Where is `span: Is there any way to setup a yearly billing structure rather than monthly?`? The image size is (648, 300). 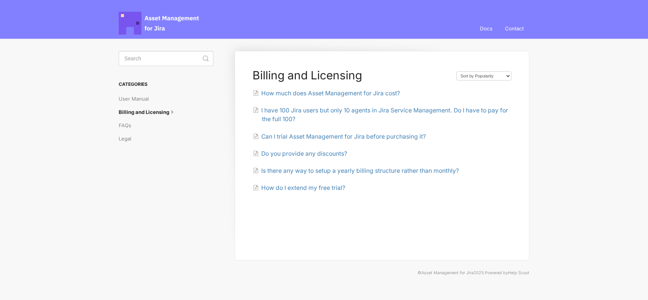
span: Is there any way to setup a yearly billing structure rather than monthly? is located at coordinates (359, 171).